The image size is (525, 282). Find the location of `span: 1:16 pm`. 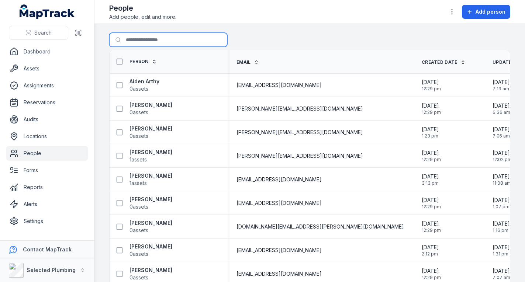

span: 1:16 pm is located at coordinates (501, 230).